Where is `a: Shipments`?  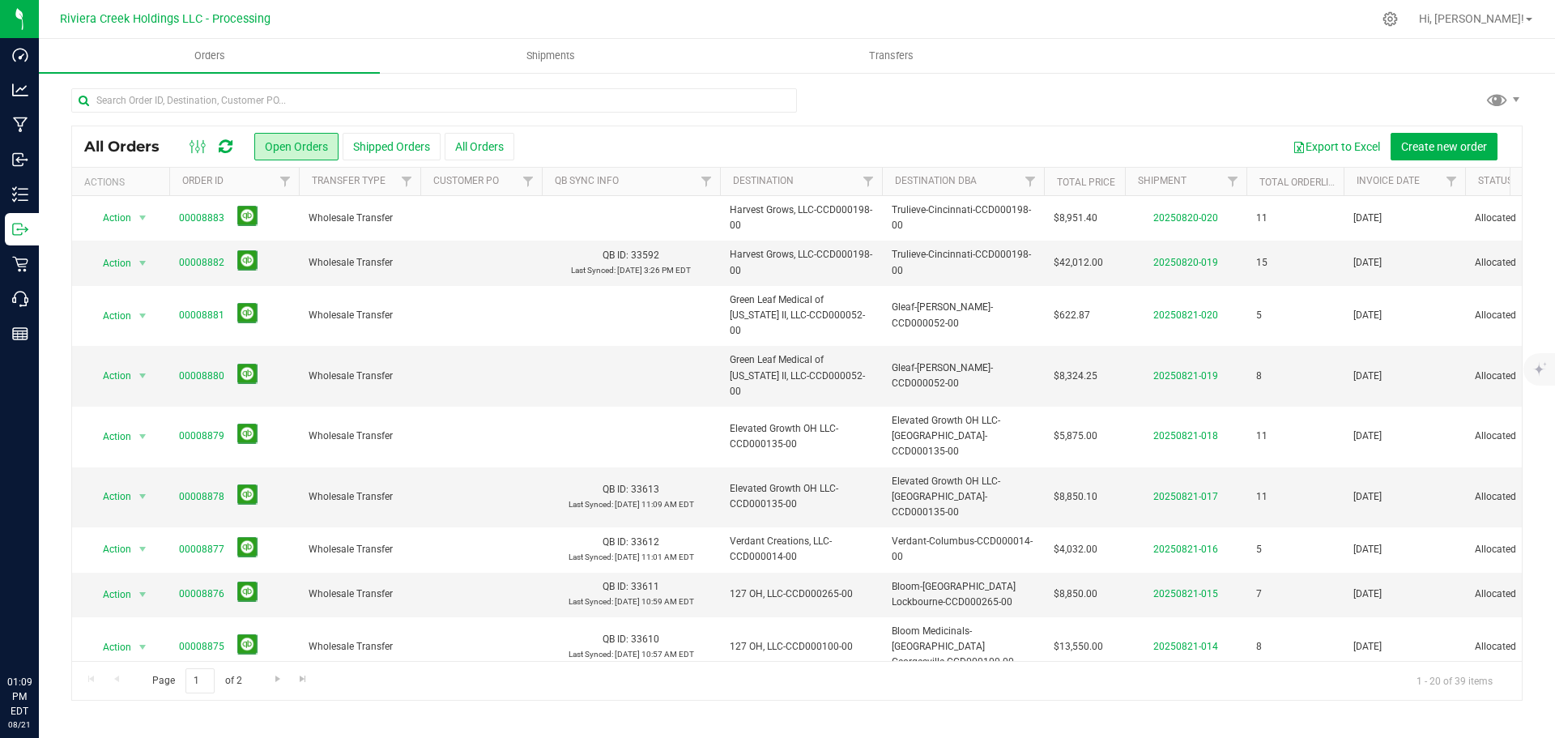 a: Shipments is located at coordinates (550, 56).